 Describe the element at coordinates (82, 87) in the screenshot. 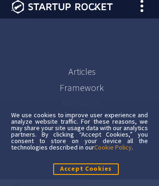

I see `a: Framework` at that location.